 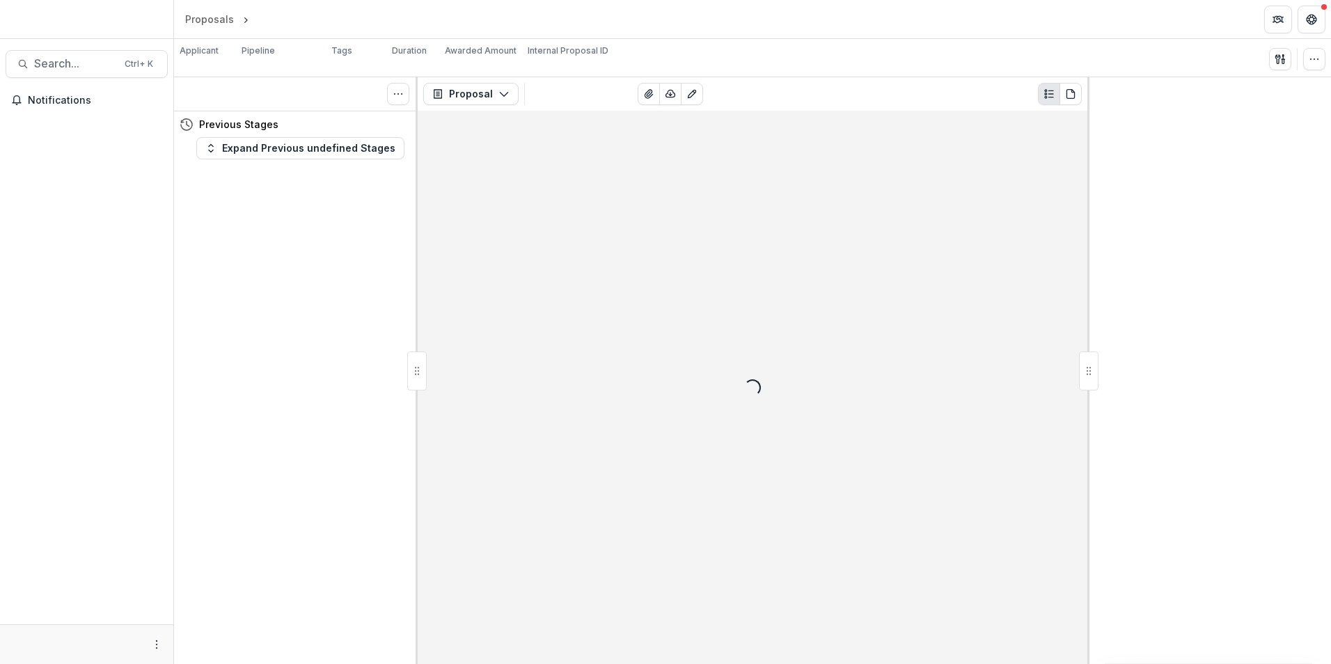 What do you see at coordinates (86, 100) in the screenshot?
I see `button: Notifications` at bounding box center [86, 100].